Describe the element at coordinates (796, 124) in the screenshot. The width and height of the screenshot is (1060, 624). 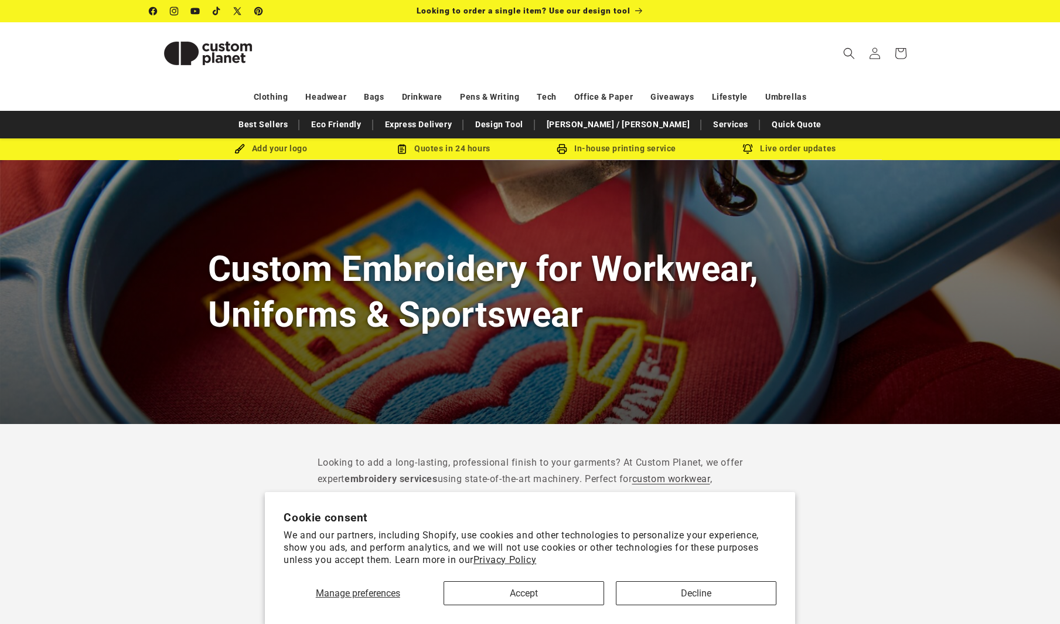
I see `a: Quick Quote` at that location.